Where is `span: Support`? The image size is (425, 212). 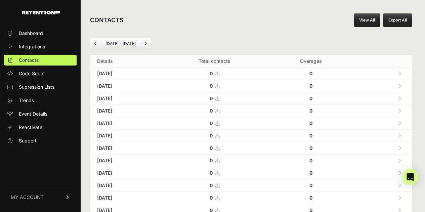
span: Support is located at coordinates (28, 141).